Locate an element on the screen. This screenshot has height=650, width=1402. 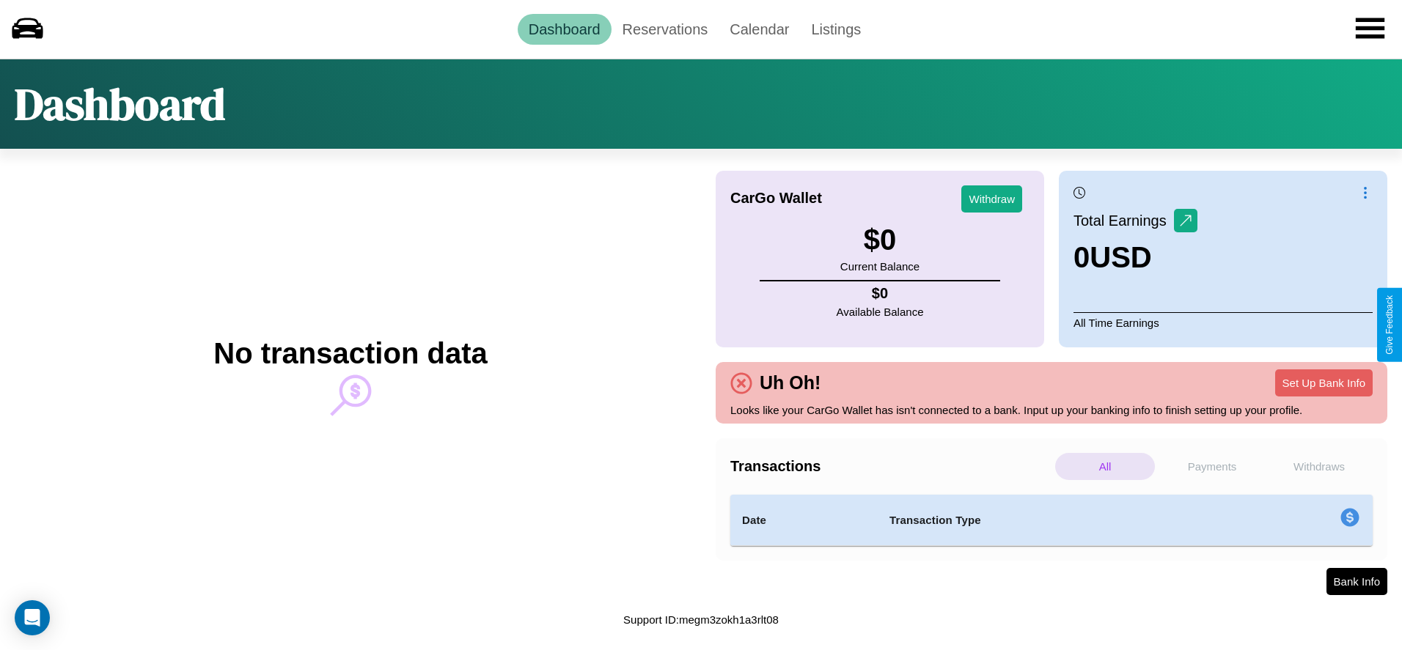
p: All Time Earnings is located at coordinates (1223, 323).